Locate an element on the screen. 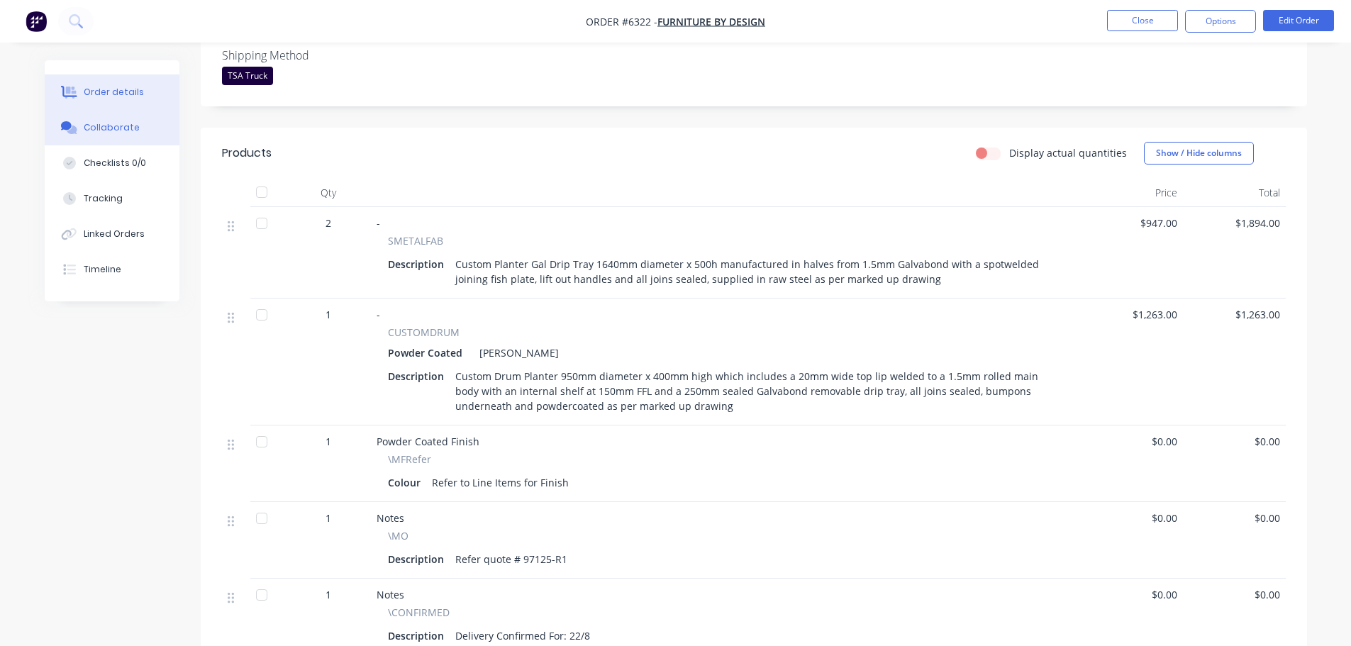 The width and height of the screenshot is (1351, 646). div: Total is located at coordinates (1234, 193).